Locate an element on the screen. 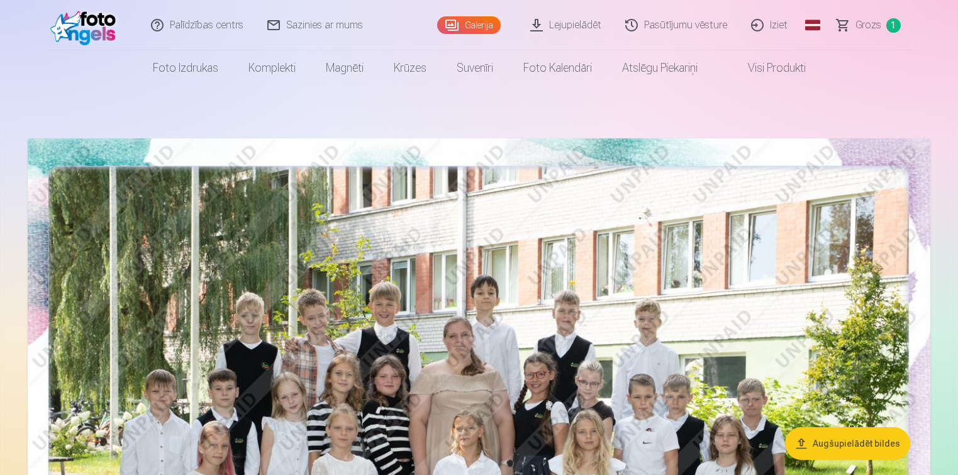 This screenshot has width=958, height=475. button: Augšupielādēt bildes is located at coordinates (847, 444).